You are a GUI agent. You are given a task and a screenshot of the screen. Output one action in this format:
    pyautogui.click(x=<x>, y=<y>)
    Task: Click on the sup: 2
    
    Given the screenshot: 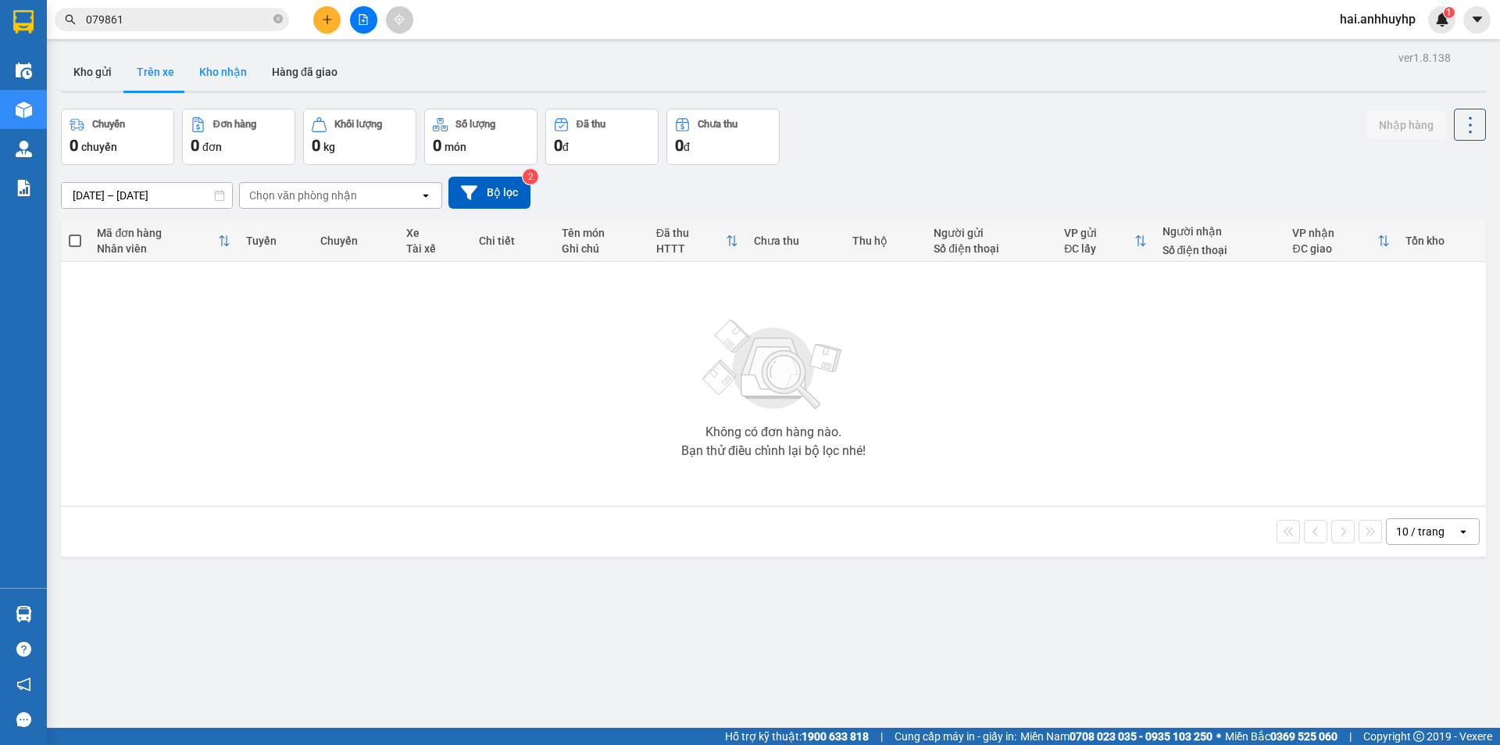 What is the action you would take?
    pyautogui.click(x=531, y=177)
    